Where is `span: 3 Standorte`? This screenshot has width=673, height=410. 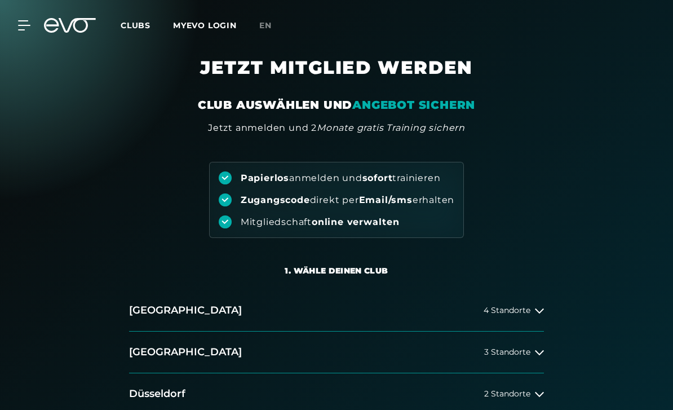 span: 3 Standorte is located at coordinates (507, 352).